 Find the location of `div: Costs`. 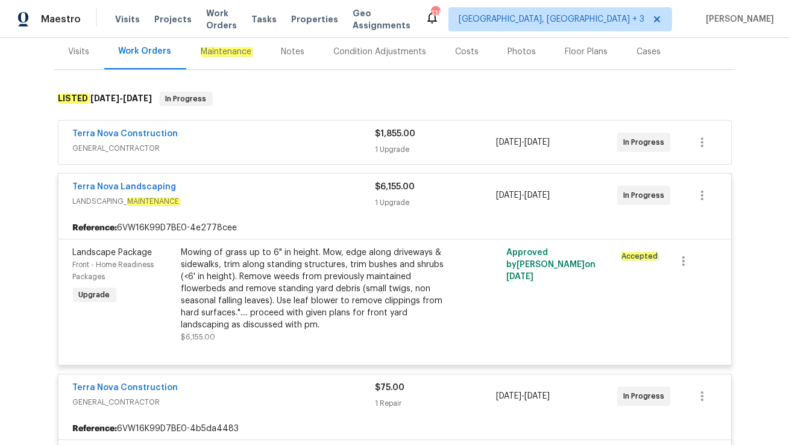

div: Costs is located at coordinates (467, 52).